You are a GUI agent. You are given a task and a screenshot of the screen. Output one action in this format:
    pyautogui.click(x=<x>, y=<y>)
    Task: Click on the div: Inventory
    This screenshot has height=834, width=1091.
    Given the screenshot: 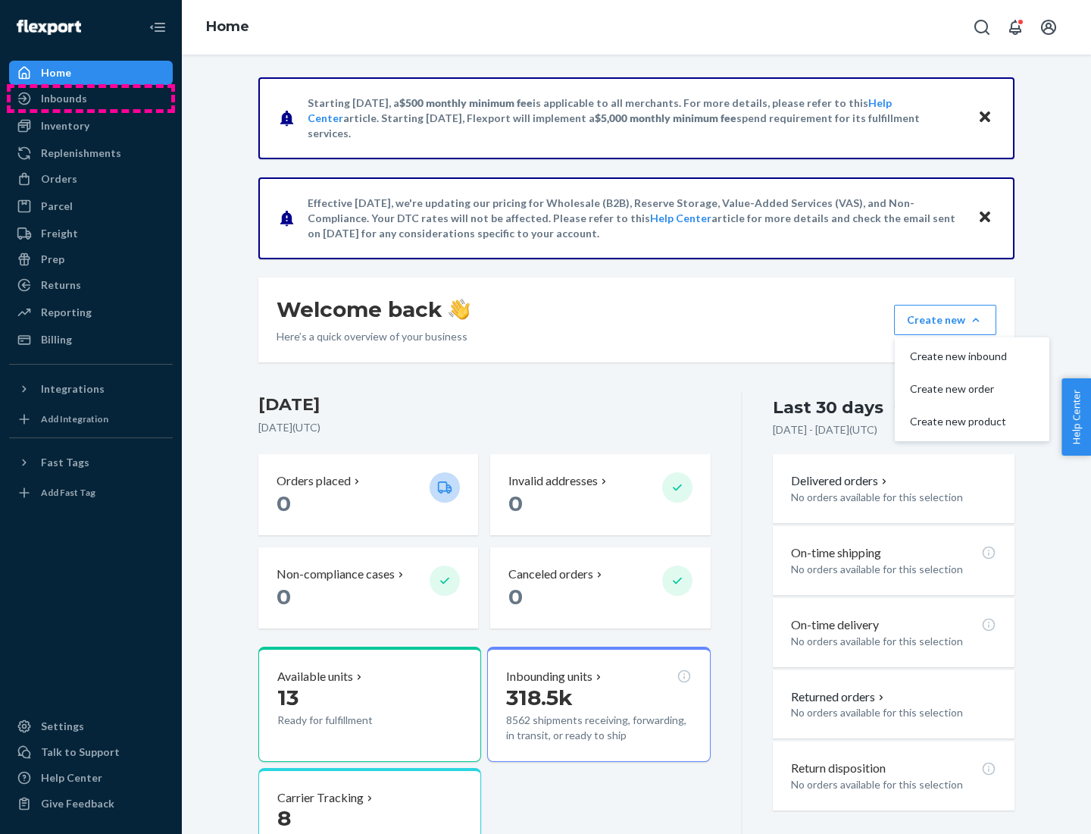 What is the action you would take?
    pyautogui.click(x=65, y=126)
    